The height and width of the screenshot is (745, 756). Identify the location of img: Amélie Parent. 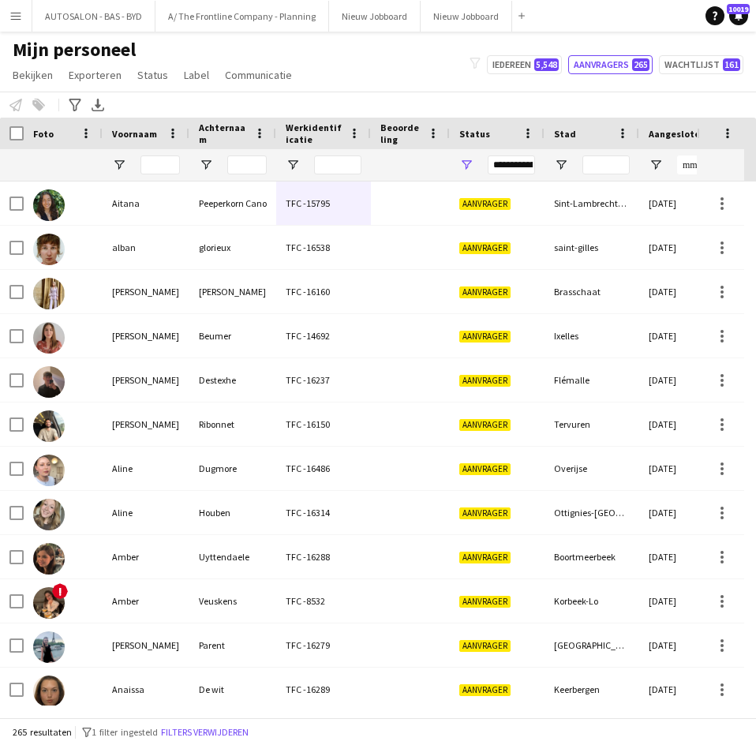
(49, 647).